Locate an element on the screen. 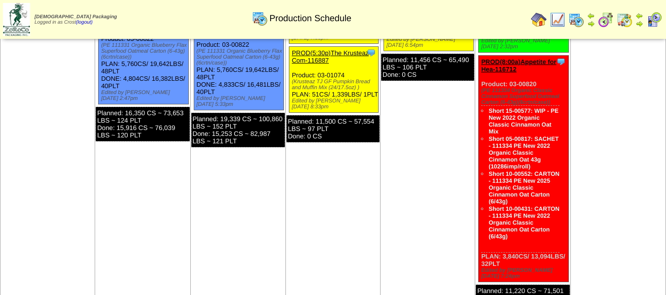  img: line_graph.gif is located at coordinates (558, 20).